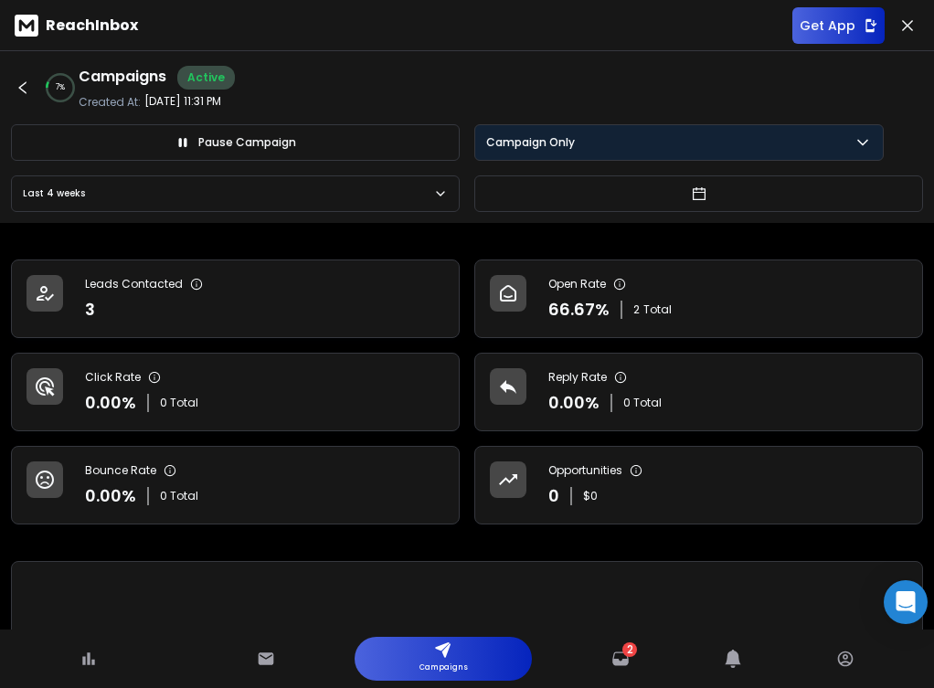 The height and width of the screenshot is (688, 934). What do you see at coordinates (838, 26) in the screenshot?
I see `button: Get App` at bounding box center [838, 26].